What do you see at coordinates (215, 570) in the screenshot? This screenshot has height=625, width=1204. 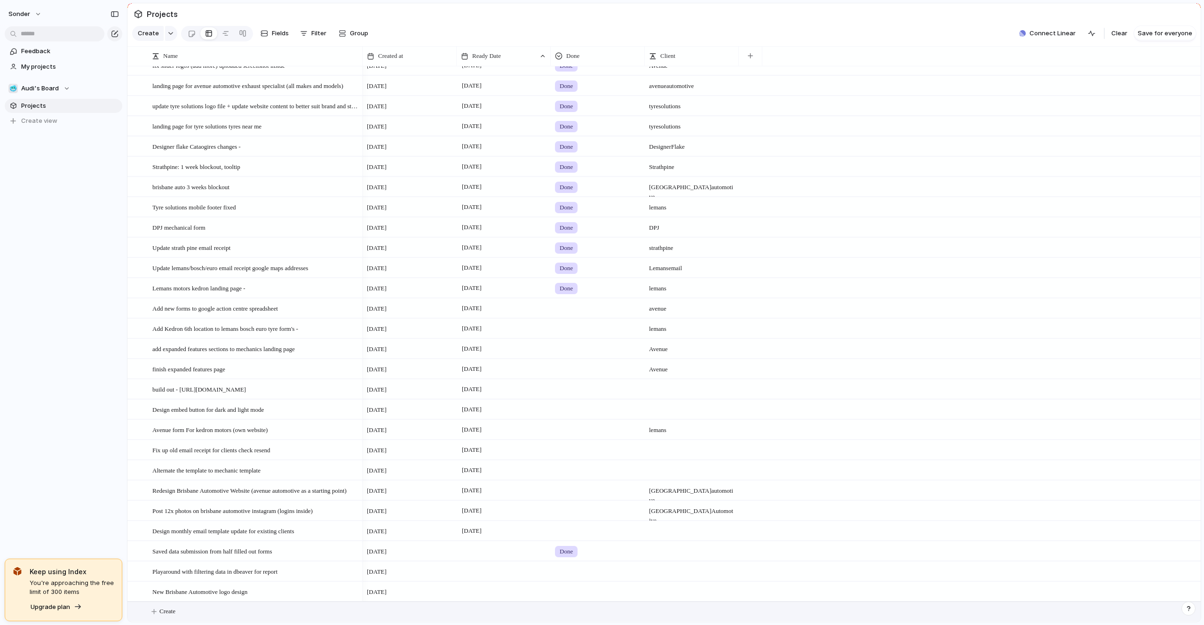 I see `span: Playaround with filtering data in dbeaver for report` at bounding box center [215, 570].